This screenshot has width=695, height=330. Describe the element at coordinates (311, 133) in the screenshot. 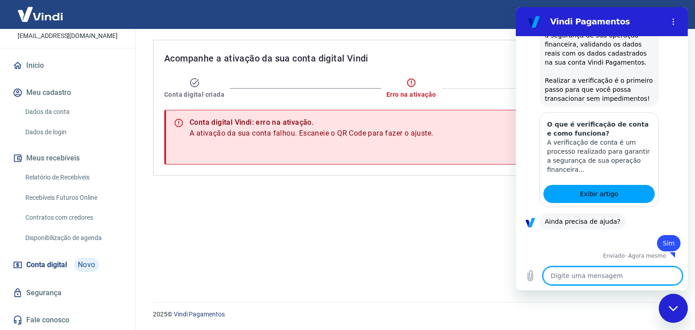

I see `span: A ativação da sua conta falhou. Escaneie o QR Code para fazer o ajuste.` at that location.